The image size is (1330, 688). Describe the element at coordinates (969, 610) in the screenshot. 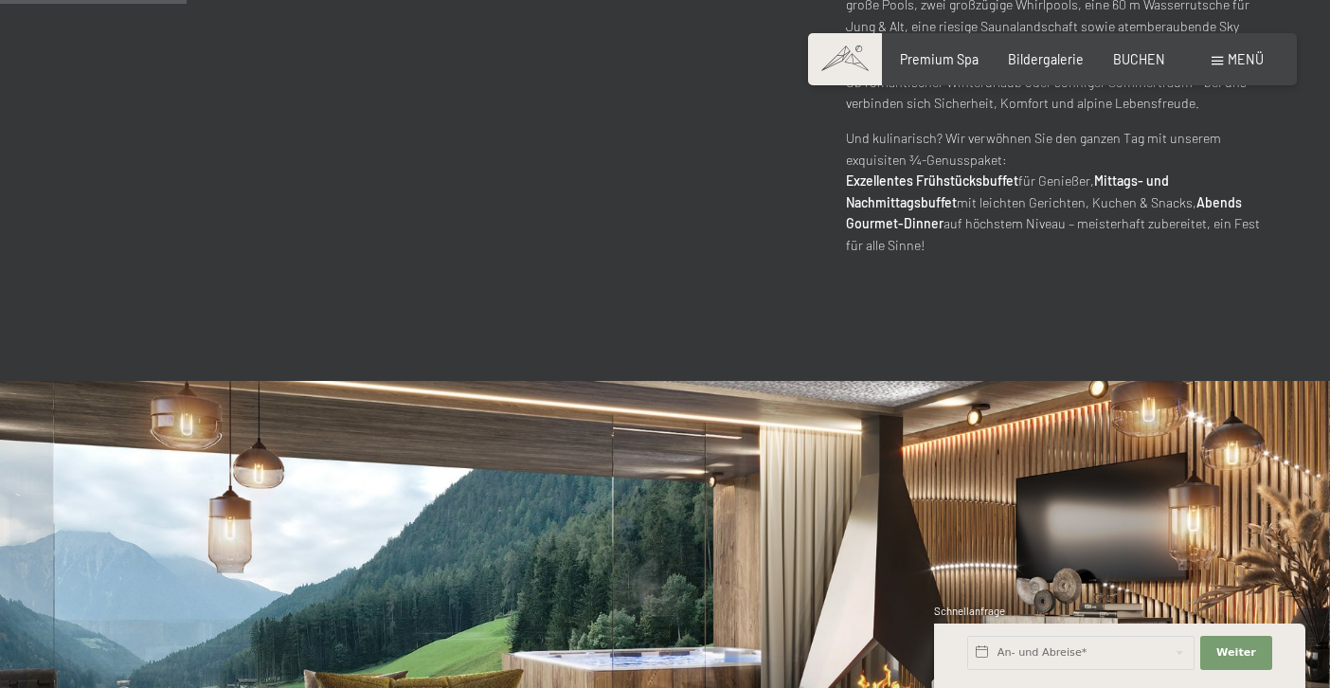

I see `span: Schnellanfrage` at that location.